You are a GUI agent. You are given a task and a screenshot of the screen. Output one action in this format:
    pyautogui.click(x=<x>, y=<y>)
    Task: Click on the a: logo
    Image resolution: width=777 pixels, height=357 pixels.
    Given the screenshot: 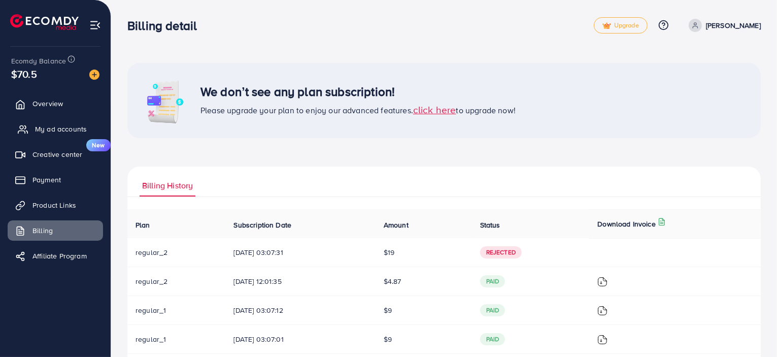 What is the action you would take?
    pyautogui.click(x=44, y=22)
    